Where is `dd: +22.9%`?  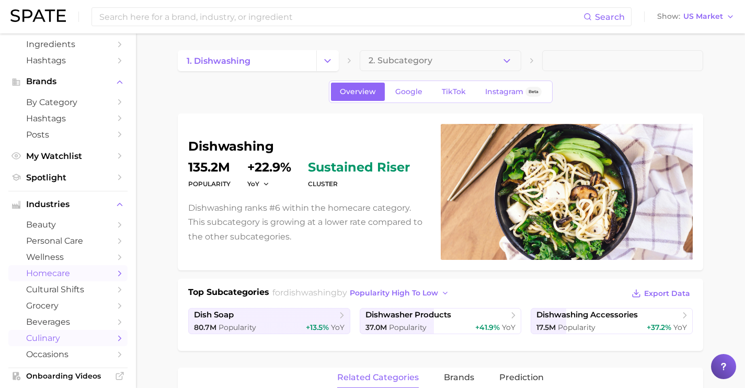
dd: +22.9% is located at coordinates (269, 167).